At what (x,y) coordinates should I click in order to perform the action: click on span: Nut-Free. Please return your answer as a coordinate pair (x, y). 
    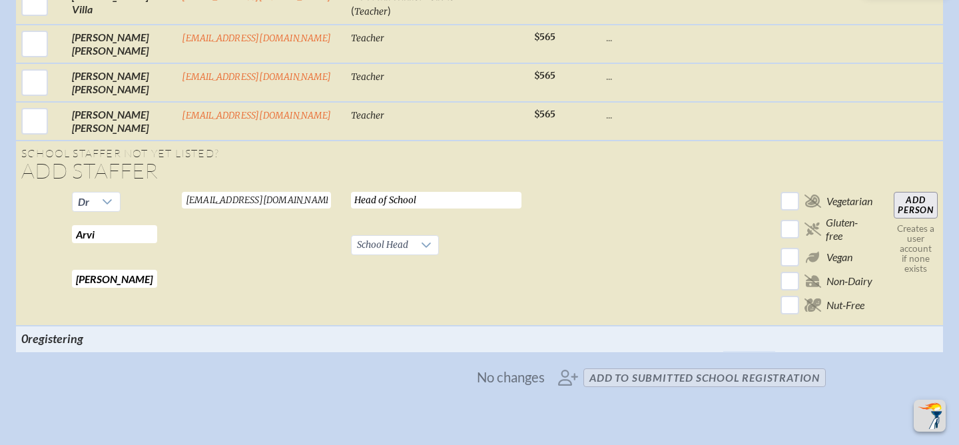
    Looking at the image, I should click on (845, 305).